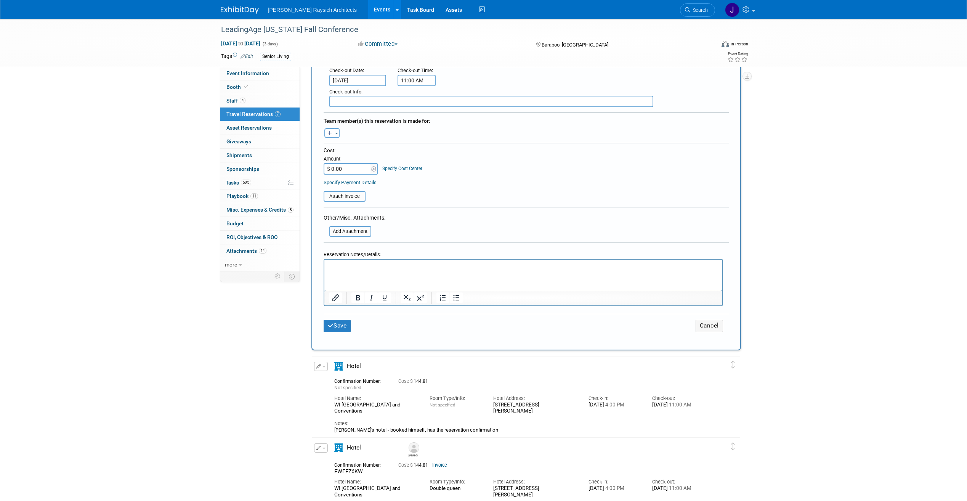 This screenshot has width=967, height=501. What do you see at coordinates (699, 10) in the screenshot?
I see `span: Search` at bounding box center [699, 10].